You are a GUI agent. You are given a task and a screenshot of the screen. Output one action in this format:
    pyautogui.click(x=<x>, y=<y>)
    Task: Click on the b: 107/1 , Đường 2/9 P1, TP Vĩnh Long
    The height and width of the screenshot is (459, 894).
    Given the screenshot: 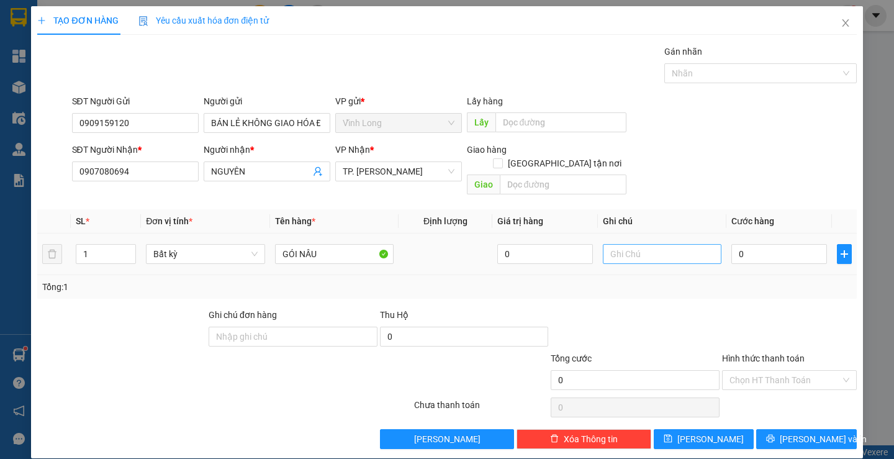 What is the action you would take?
    pyautogui.click(x=39, y=101)
    